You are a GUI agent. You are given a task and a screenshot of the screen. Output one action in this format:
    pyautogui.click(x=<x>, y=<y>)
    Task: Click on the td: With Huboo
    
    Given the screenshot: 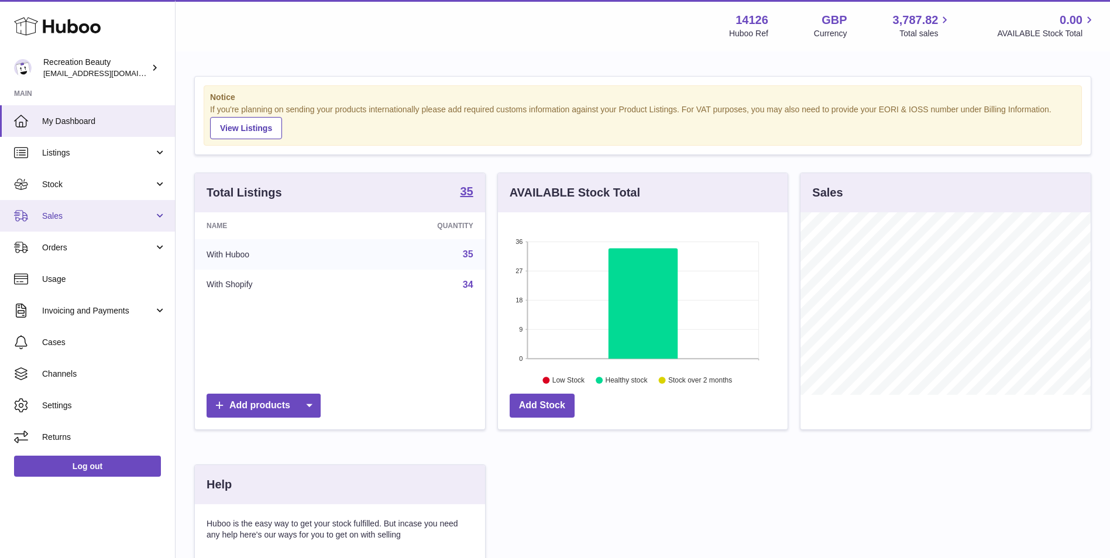 What is the action you would take?
    pyautogui.click(x=273, y=254)
    